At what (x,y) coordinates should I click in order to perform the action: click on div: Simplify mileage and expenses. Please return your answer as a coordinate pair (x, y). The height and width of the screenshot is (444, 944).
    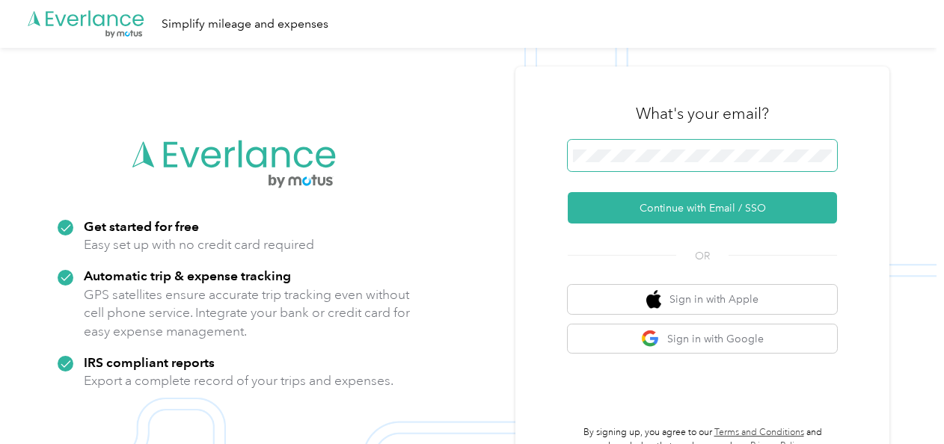
    Looking at the image, I should click on (244, 24).